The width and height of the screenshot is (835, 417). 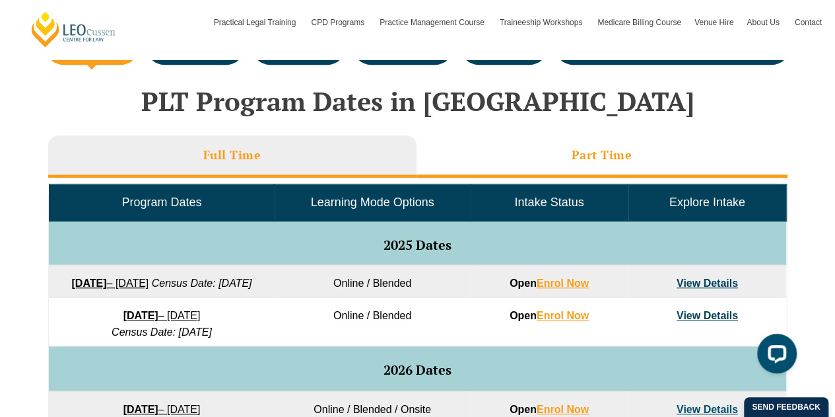 What do you see at coordinates (639, 22) in the screenshot?
I see `a: Medicare Billing Course` at bounding box center [639, 22].